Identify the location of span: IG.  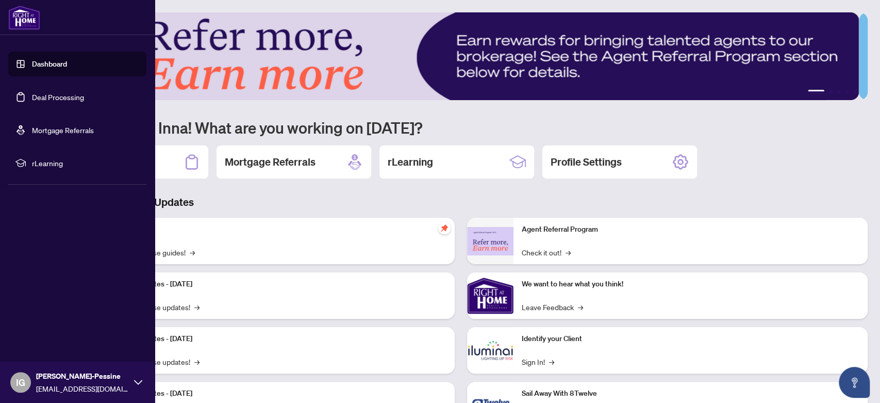
(21, 382).